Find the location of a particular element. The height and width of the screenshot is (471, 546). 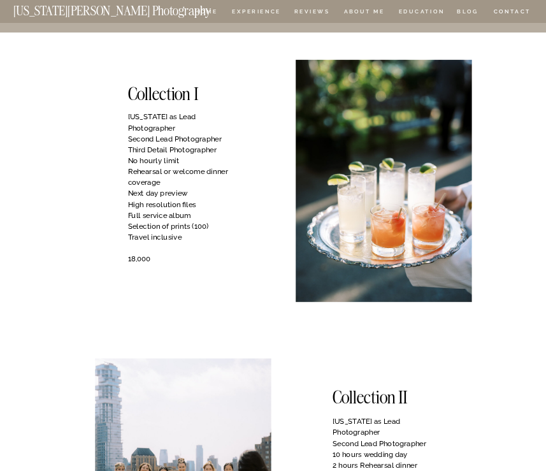

a: ABOUT ME is located at coordinates (364, 13).